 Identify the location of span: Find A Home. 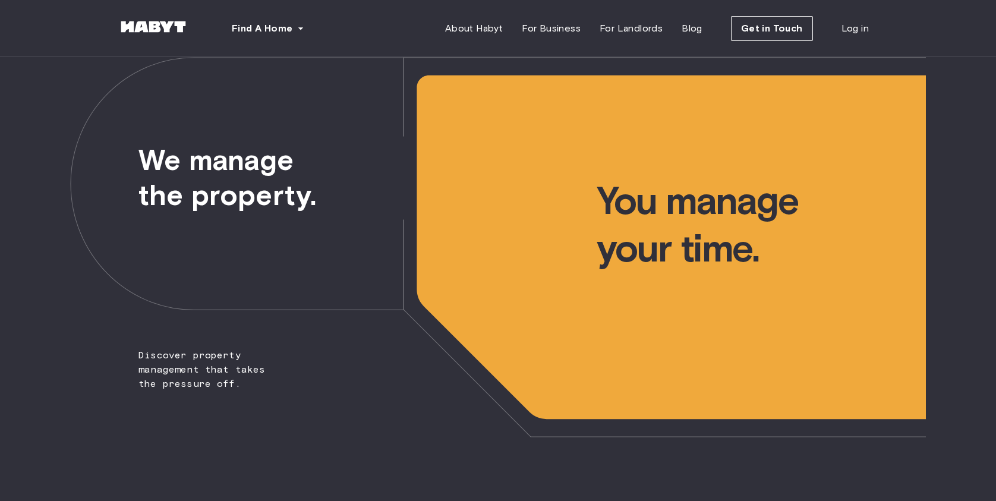
(262, 29).